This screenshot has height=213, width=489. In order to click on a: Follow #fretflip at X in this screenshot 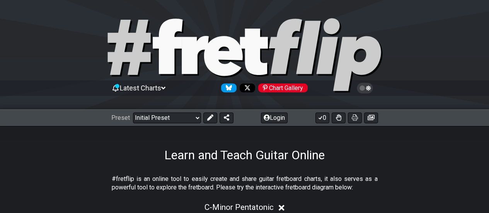, I will do `click(246, 88)`.